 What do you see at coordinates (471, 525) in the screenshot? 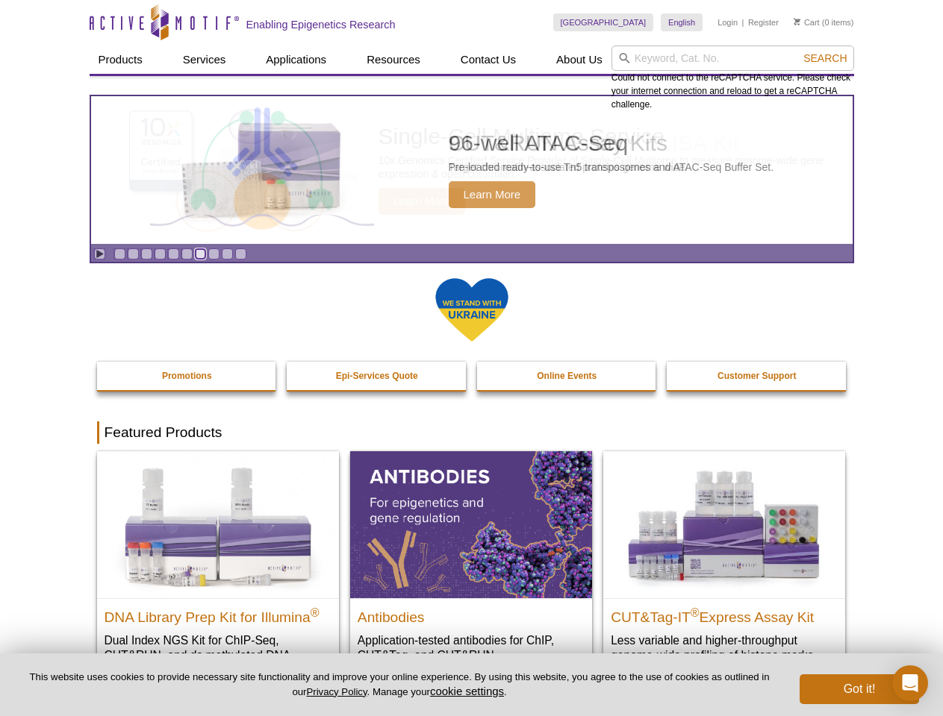
I see `img: All Antibodies` at bounding box center [471, 525].